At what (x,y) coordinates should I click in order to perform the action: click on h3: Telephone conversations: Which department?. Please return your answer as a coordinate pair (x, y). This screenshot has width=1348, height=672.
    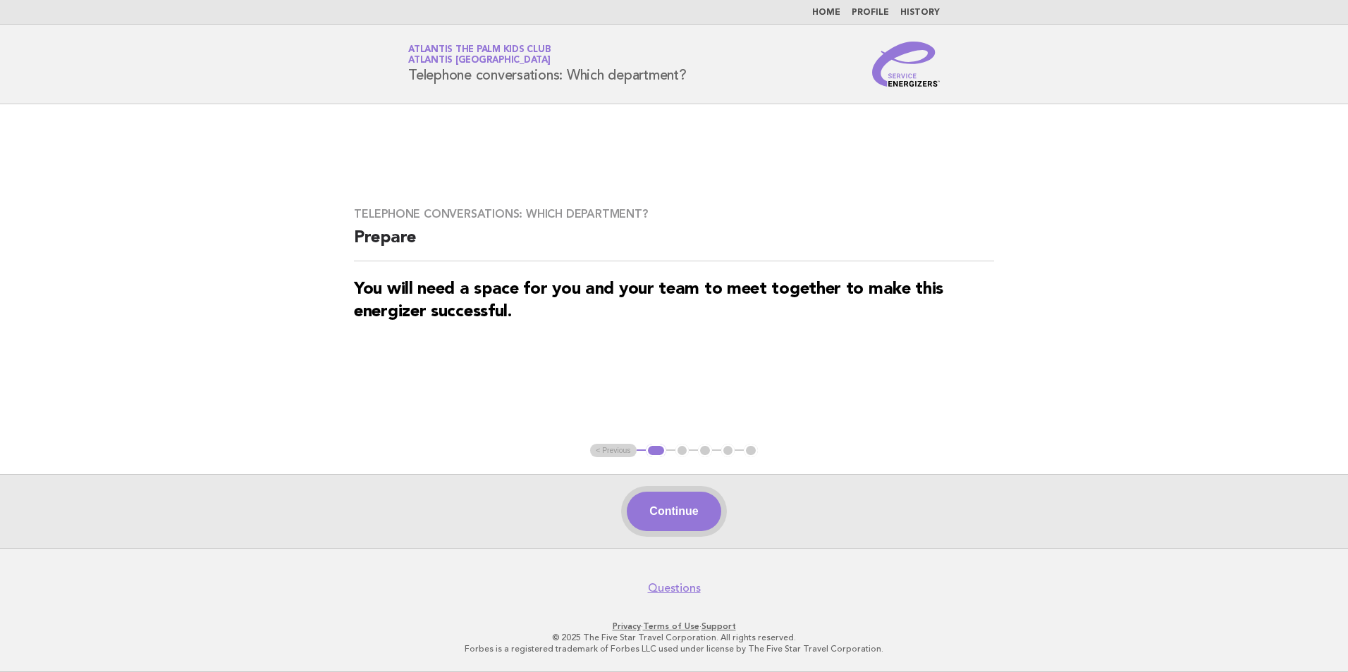
    Looking at the image, I should click on (674, 214).